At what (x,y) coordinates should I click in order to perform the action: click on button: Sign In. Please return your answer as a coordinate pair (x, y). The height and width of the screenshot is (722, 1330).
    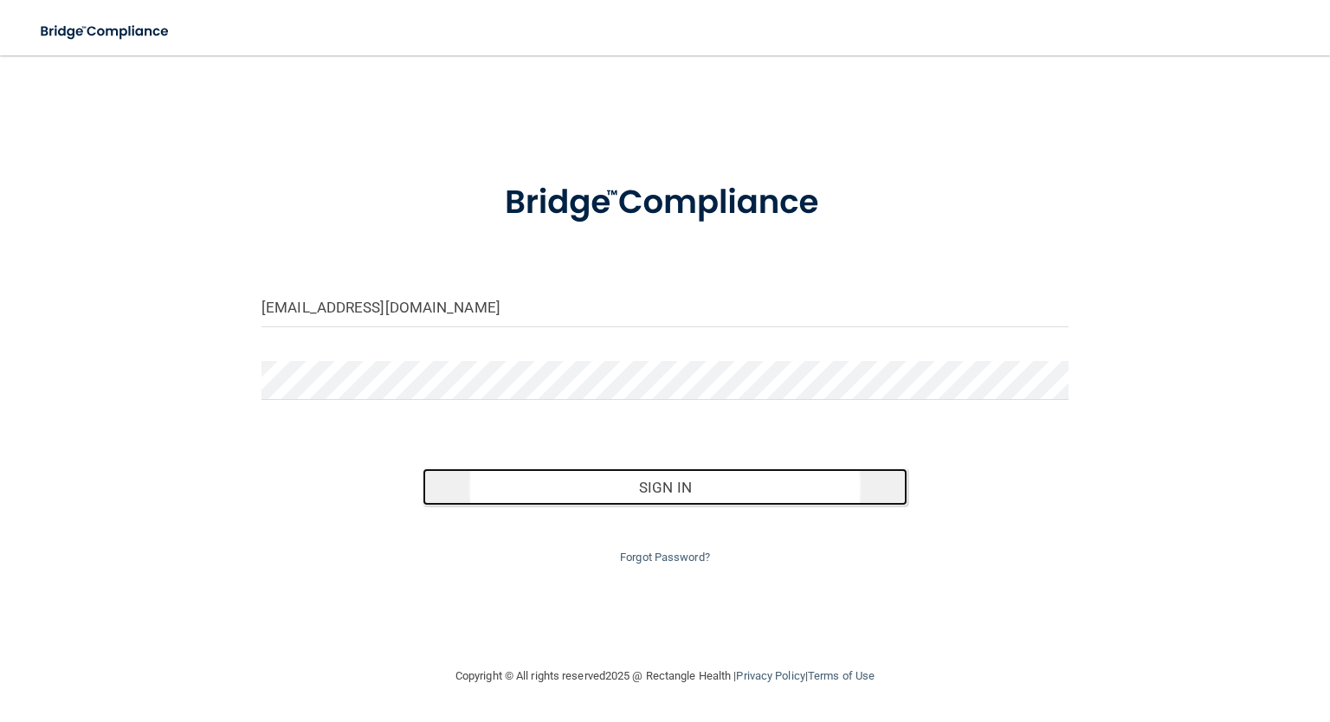
    Looking at the image, I should click on (664, 488).